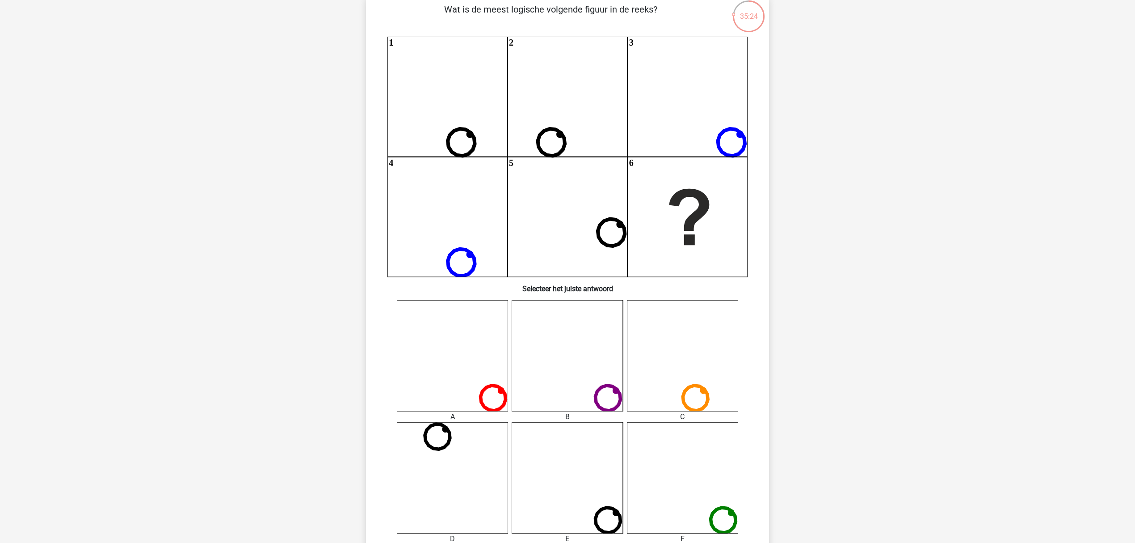 The width and height of the screenshot is (1135, 543). I want to click on div: A, so click(452, 417).